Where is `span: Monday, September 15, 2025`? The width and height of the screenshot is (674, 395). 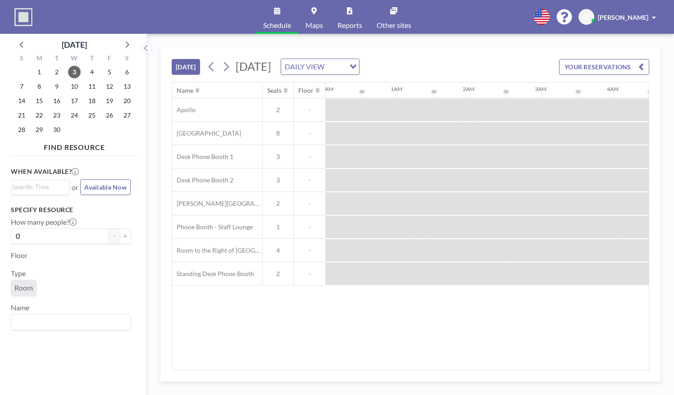
span: Monday, September 15, 2025 is located at coordinates (39, 101).